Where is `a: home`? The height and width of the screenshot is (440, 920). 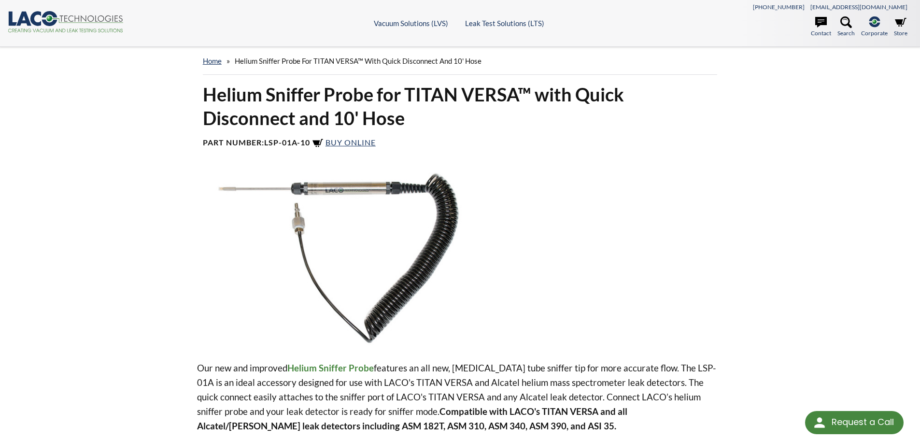 a: home is located at coordinates (212, 61).